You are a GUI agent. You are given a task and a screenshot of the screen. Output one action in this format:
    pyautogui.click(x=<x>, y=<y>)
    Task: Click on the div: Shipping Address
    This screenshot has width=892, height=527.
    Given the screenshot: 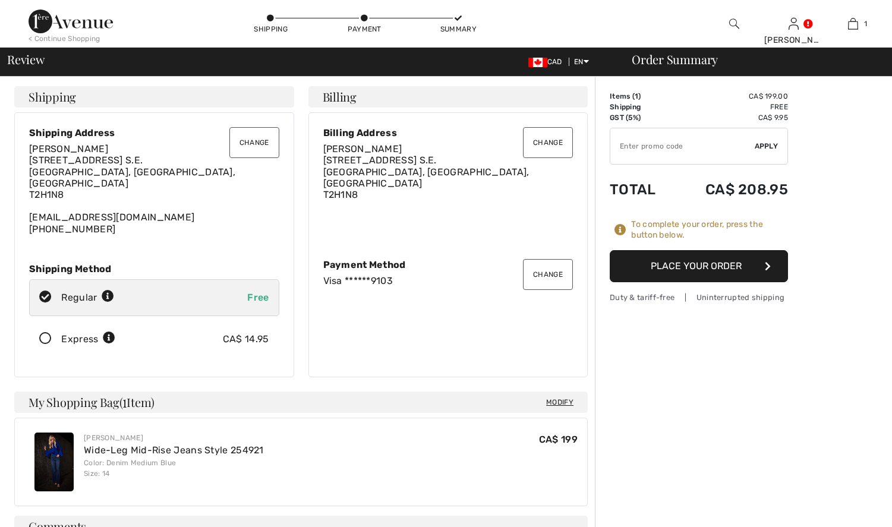 What is the action you would take?
    pyautogui.click(x=154, y=132)
    